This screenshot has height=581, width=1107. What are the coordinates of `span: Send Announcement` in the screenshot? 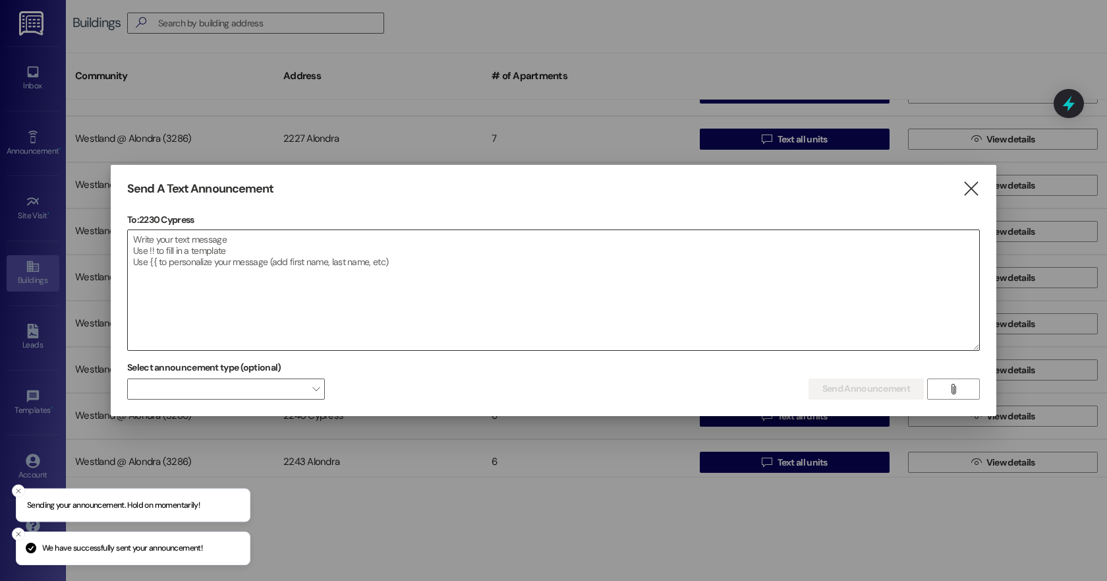 It's located at (866, 388).